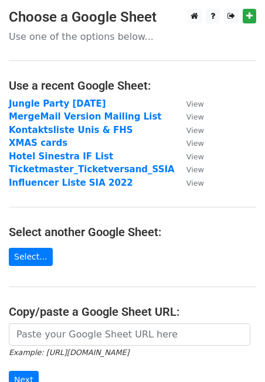  Describe the element at coordinates (85, 117) in the screenshot. I see `strong: MergeMail Version Mailing List` at that location.